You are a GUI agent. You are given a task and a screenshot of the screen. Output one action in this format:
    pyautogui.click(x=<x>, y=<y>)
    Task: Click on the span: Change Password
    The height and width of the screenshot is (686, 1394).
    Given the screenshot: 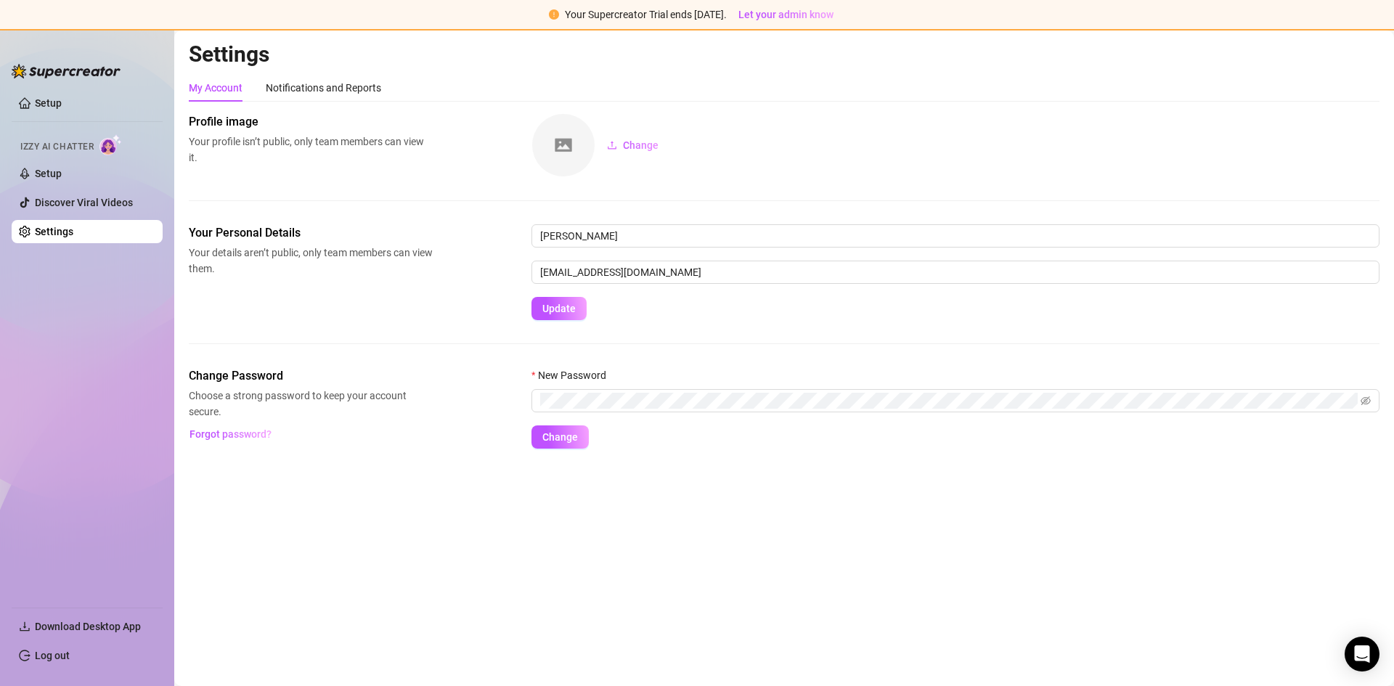 What is the action you would take?
    pyautogui.click(x=311, y=376)
    